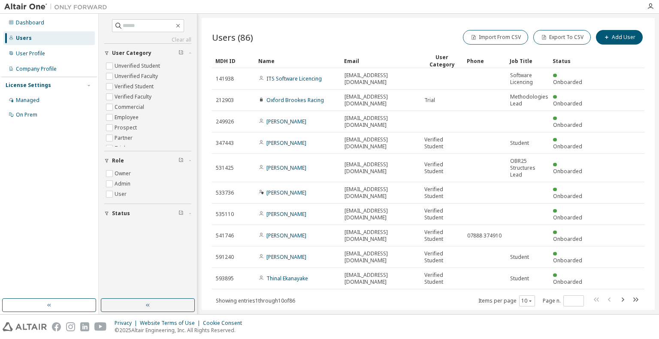 The image size is (659, 339). I want to click on span: Methodologies Lead, so click(529, 100).